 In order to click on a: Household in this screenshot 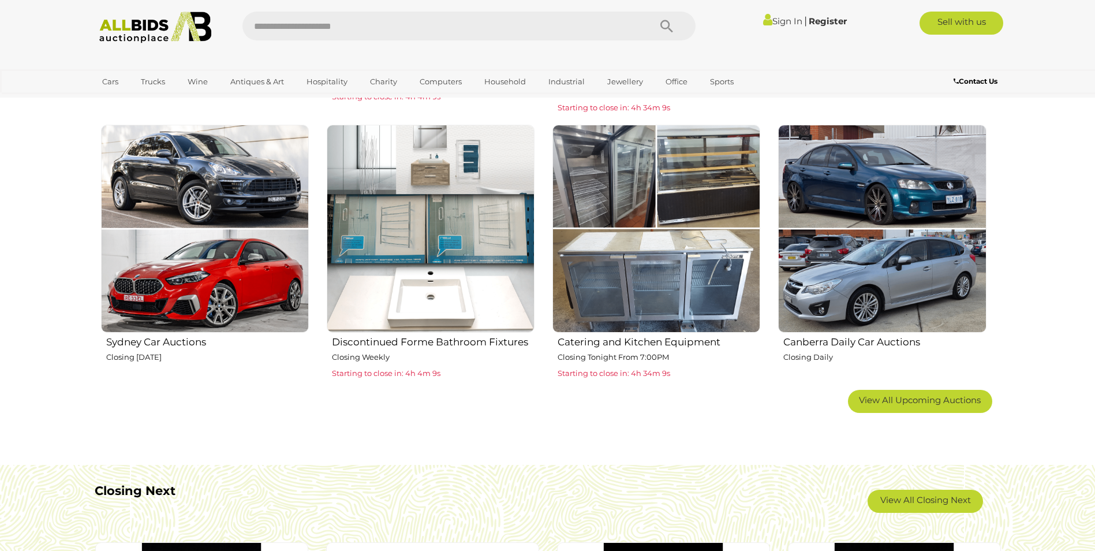, I will do `click(505, 81)`.